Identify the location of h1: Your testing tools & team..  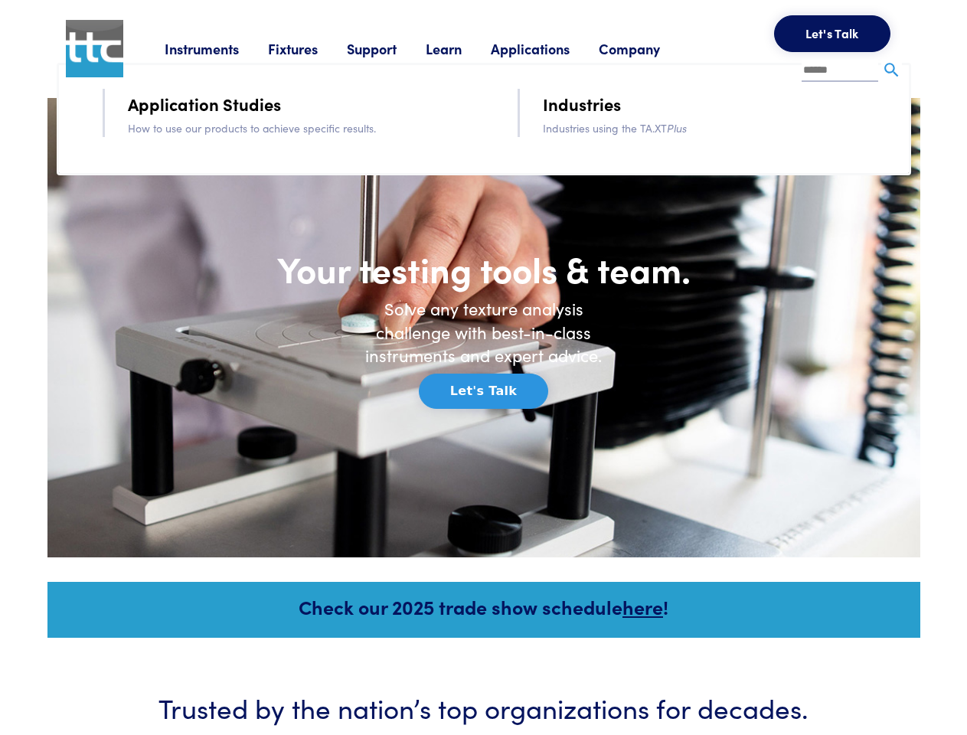
(484, 269).